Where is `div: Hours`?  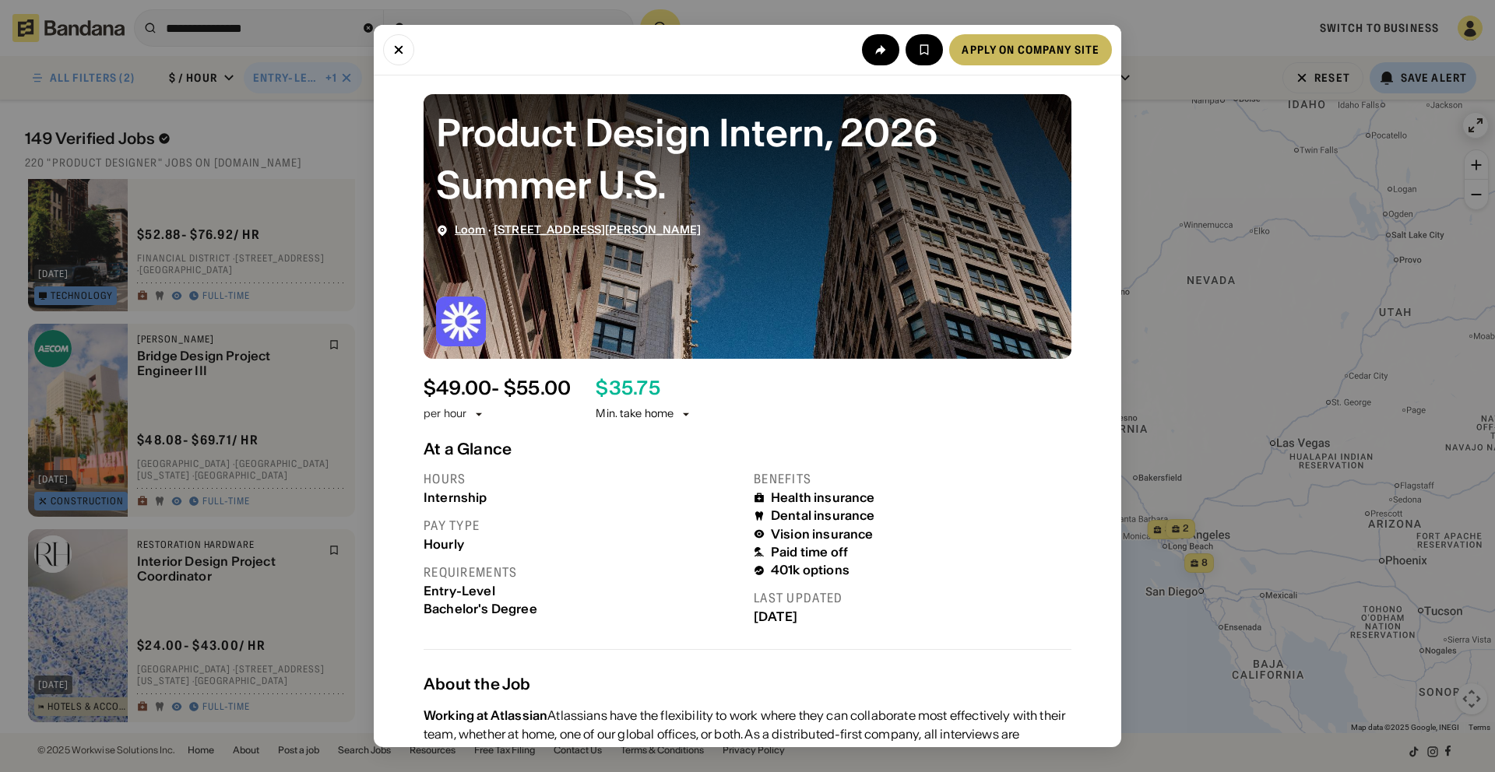 div: Hours is located at coordinates (582, 479).